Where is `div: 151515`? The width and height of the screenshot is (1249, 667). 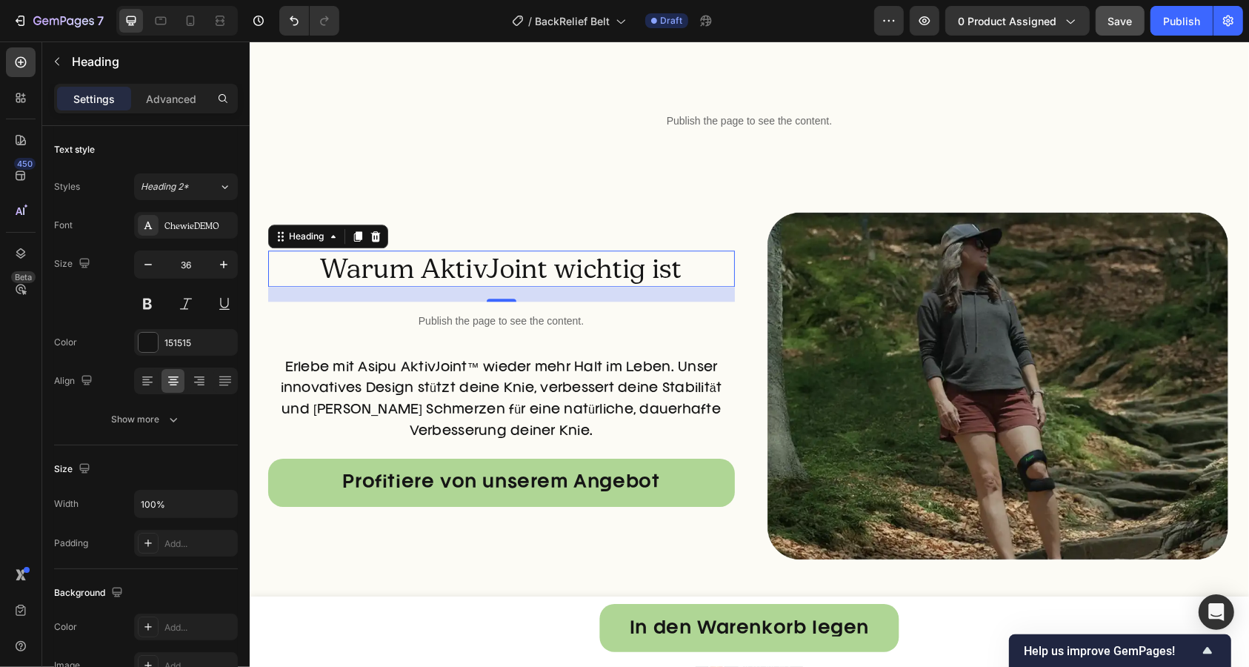
div: 151515 is located at coordinates (199, 343).